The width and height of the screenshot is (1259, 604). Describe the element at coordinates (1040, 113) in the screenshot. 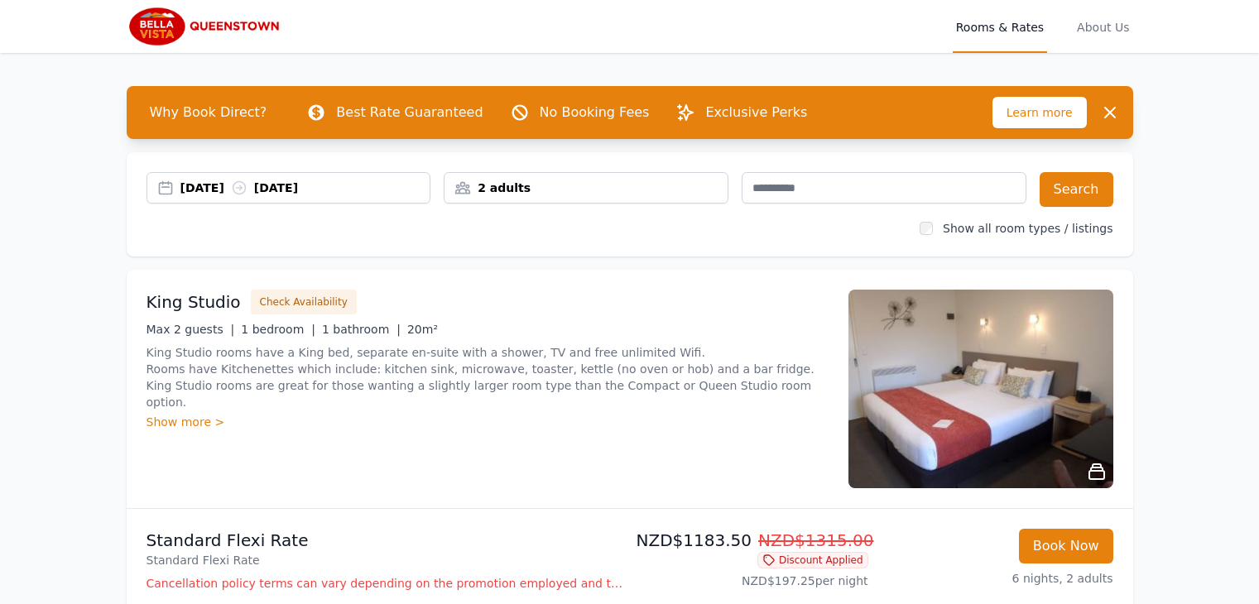

I see `span: Learn more` at that location.